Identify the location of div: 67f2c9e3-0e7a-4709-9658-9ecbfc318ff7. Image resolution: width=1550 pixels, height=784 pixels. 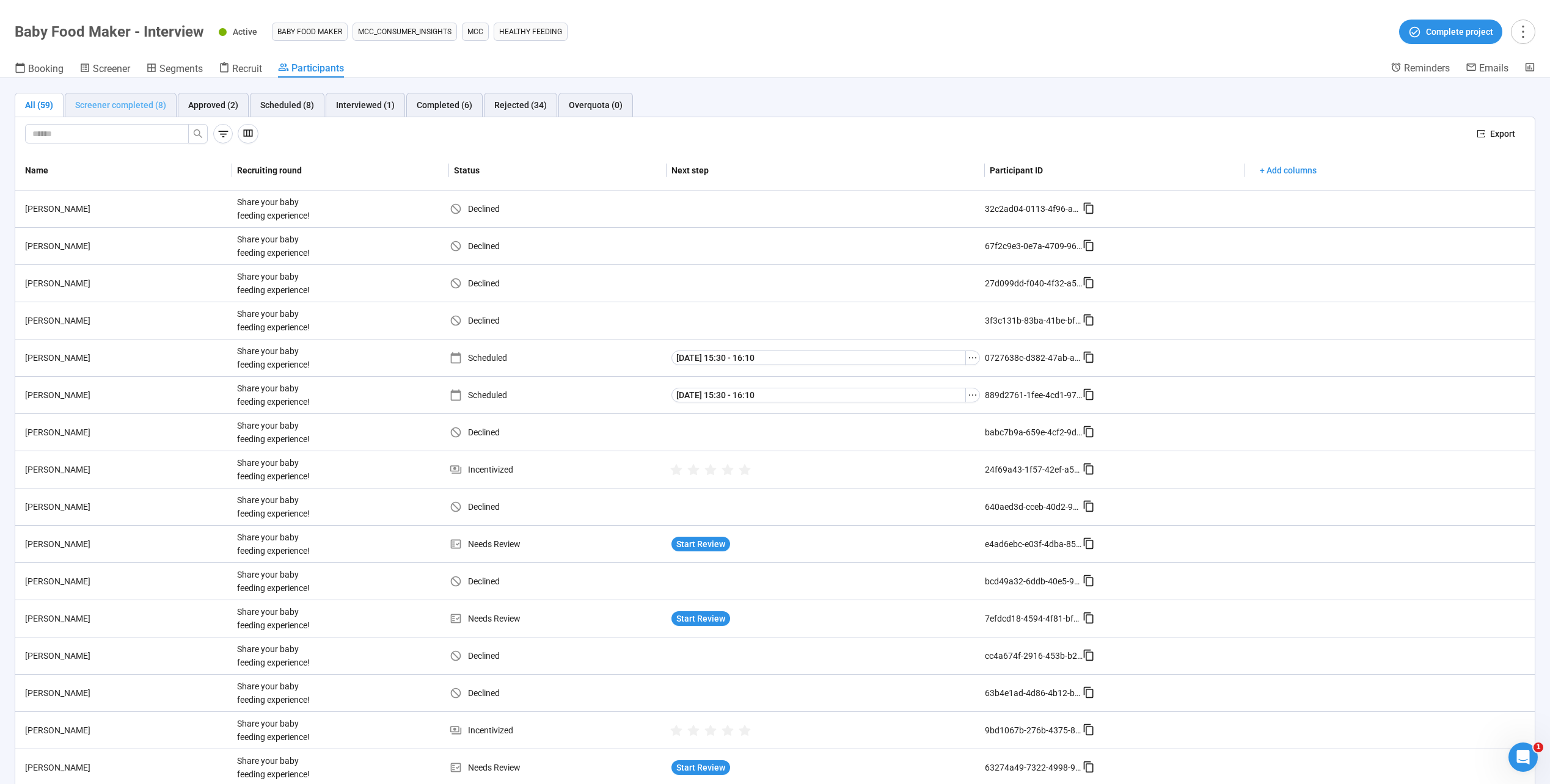
(1033, 246).